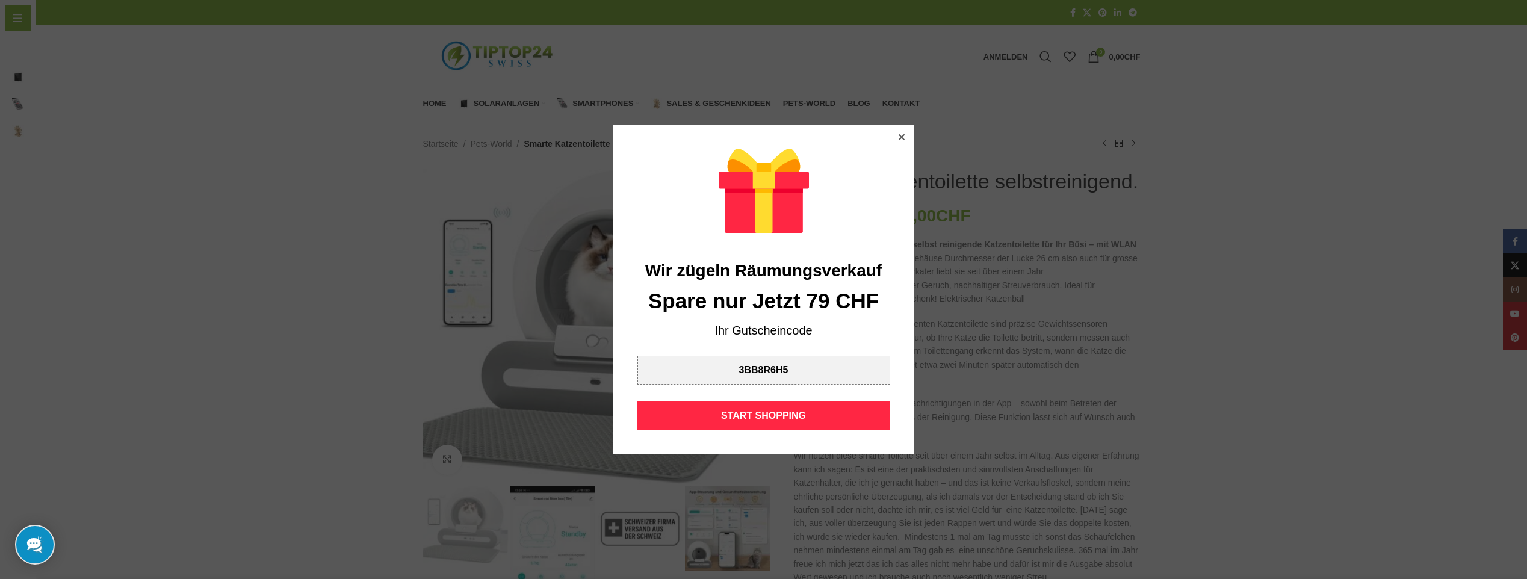 This screenshot has height=579, width=1527. What do you see at coordinates (764, 370) in the screenshot?
I see `div: 3BB8R6H5` at bounding box center [764, 370].